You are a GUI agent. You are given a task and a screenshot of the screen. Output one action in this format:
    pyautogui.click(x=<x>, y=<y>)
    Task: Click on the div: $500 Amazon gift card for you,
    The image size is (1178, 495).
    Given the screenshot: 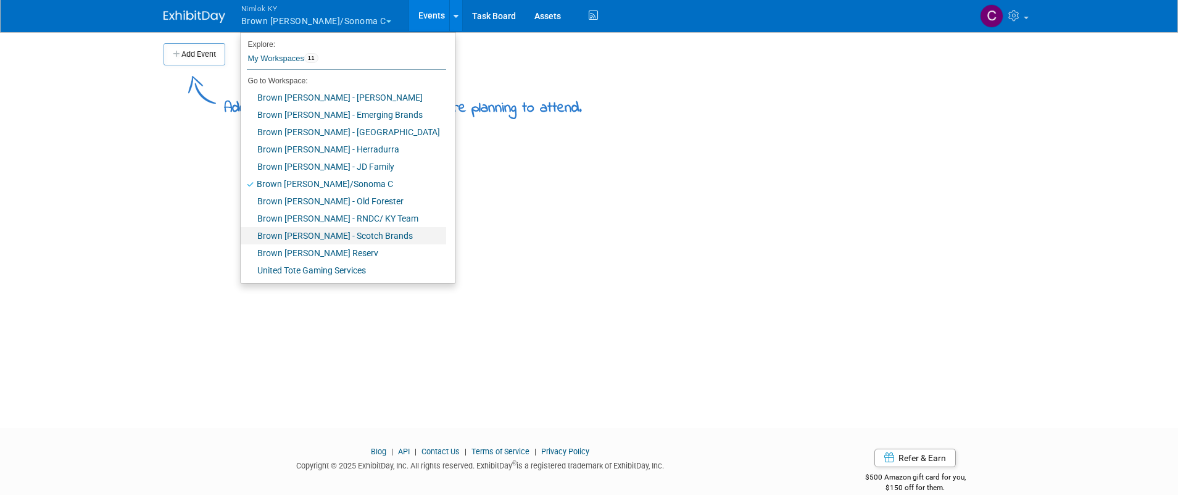 What is the action you would take?
    pyautogui.click(x=915, y=478)
    